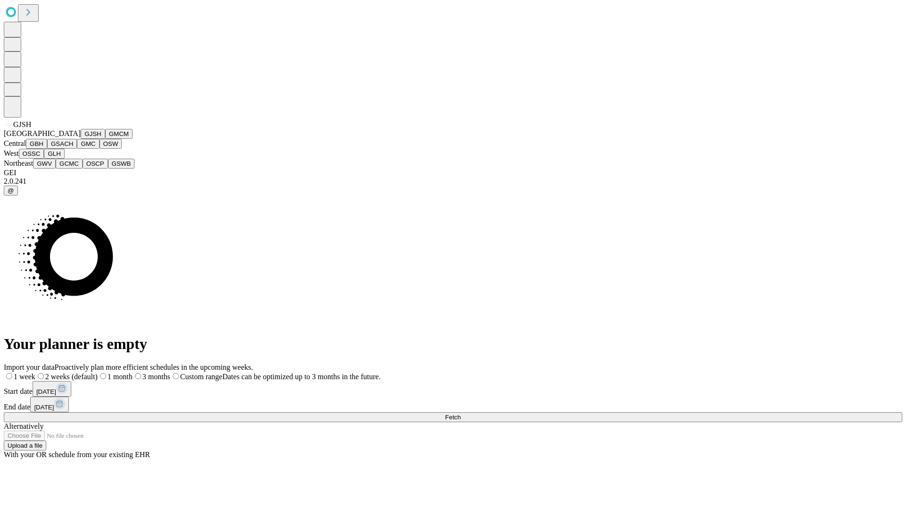 This screenshot has width=906, height=510. Describe the element at coordinates (119, 134) in the screenshot. I see `button: GMCM` at that location.